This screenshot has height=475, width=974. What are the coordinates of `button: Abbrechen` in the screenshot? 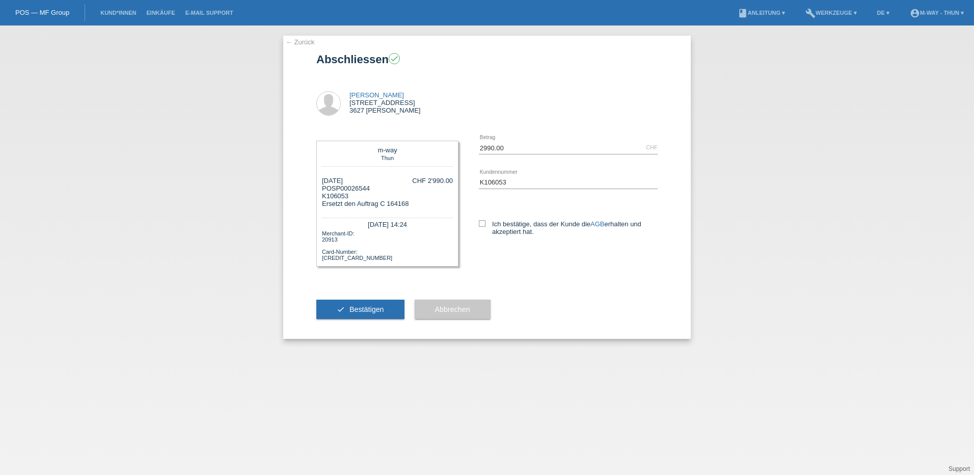 It's located at (452, 309).